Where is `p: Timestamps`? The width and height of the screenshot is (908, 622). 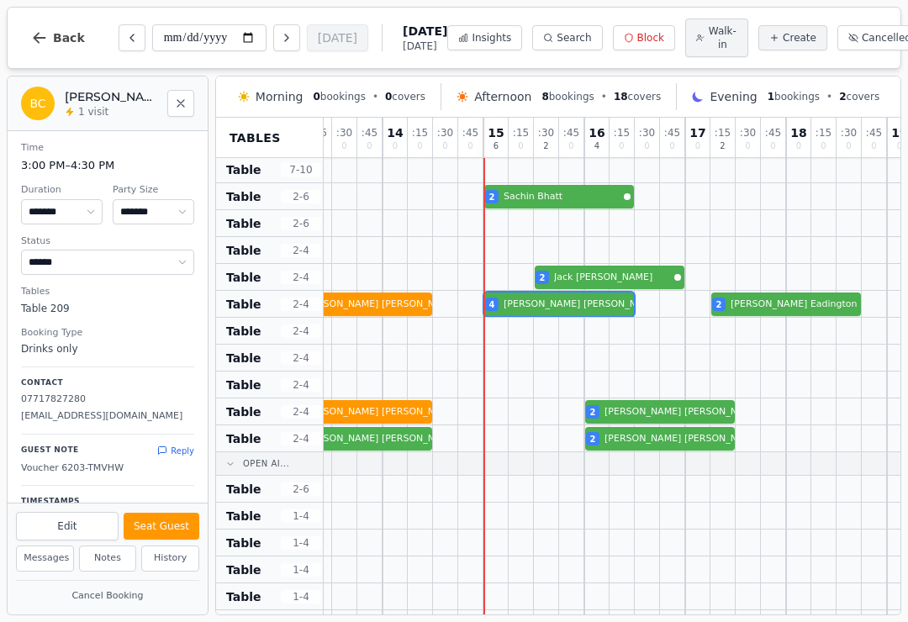 p: Timestamps is located at coordinates (108, 502).